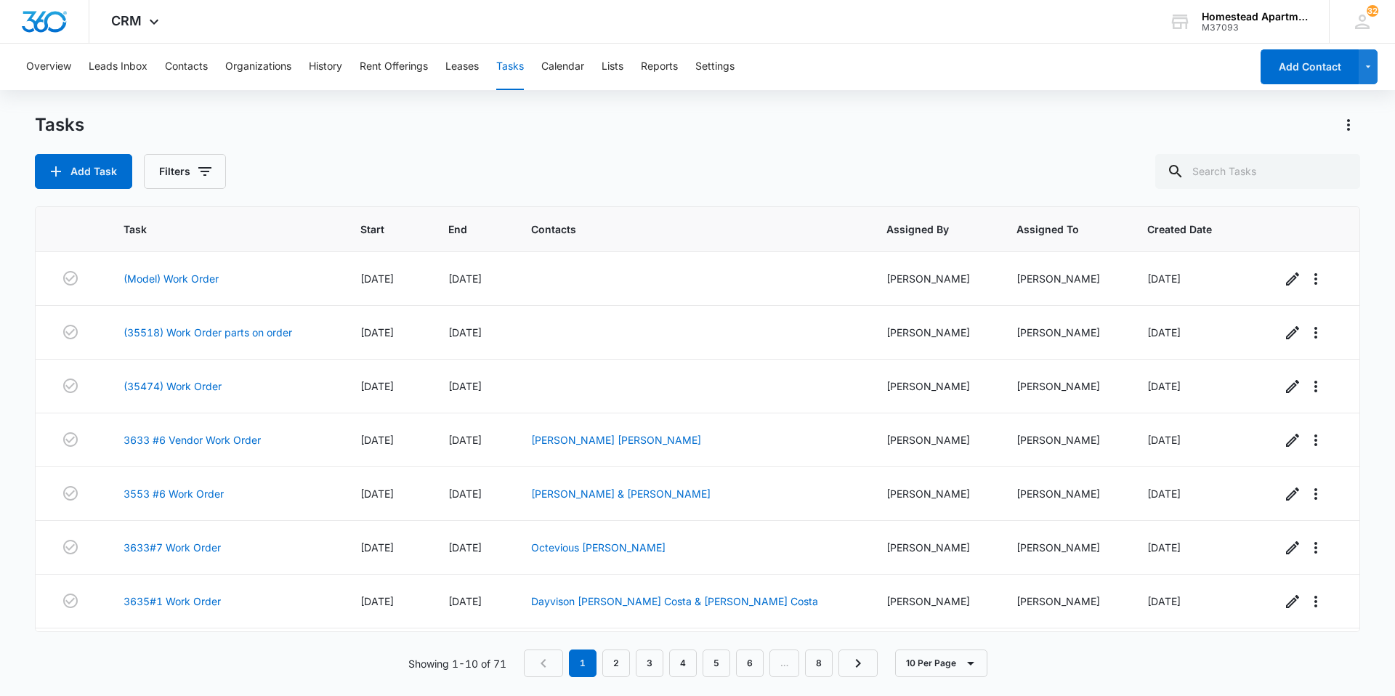  I want to click on a: 3633#7 Work Order, so click(172, 547).